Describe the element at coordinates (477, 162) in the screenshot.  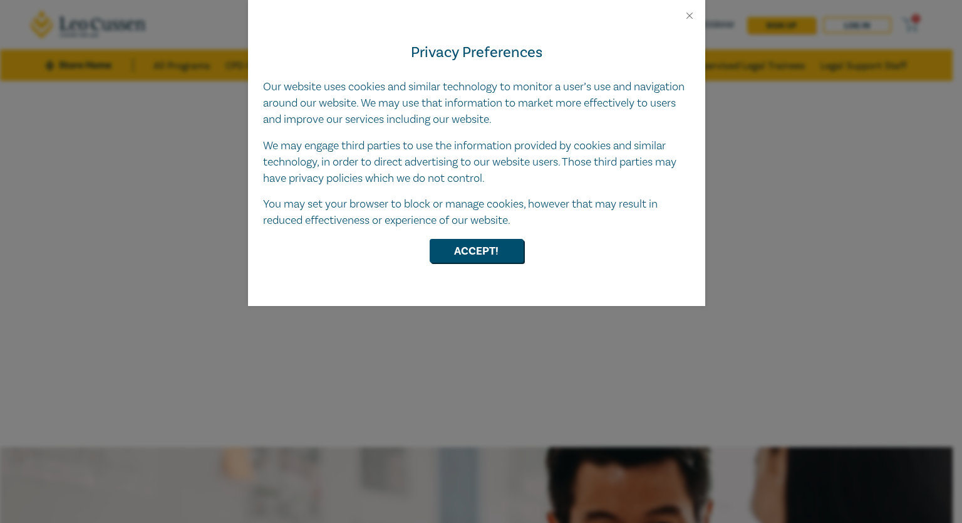
I see `p: We may engage third parties to use the information provided by cookies and similar technology, in...` at that location.